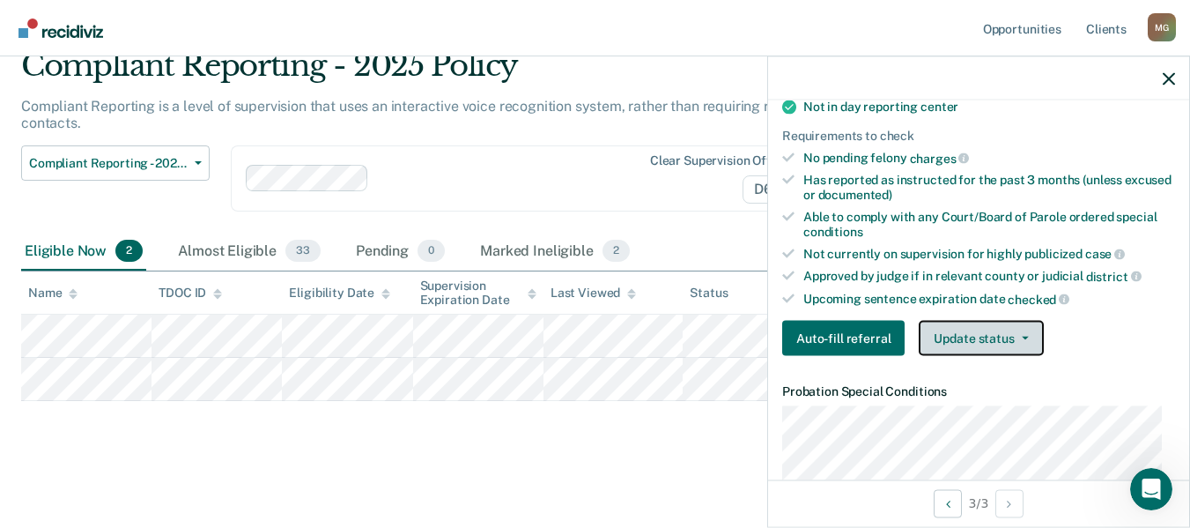 This screenshot has height=528, width=1190. Describe the element at coordinates (84, 252) in the screenshot. I see `div: Eligible Now` at that location.